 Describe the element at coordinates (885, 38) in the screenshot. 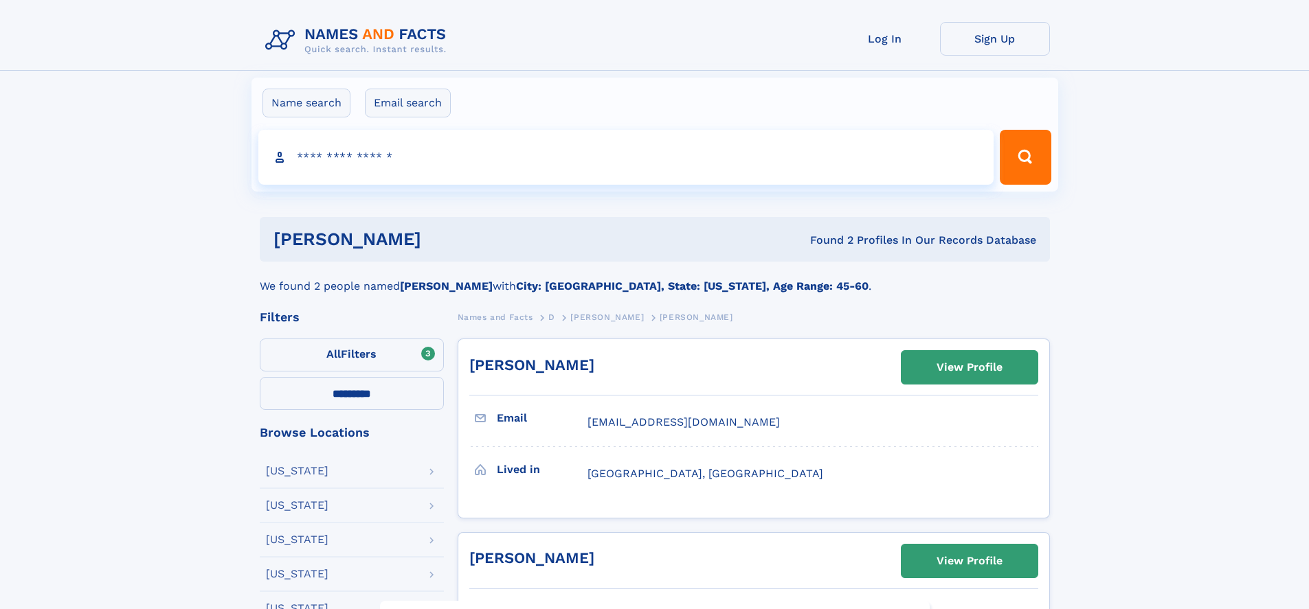

I see `a: Log In` at that location.